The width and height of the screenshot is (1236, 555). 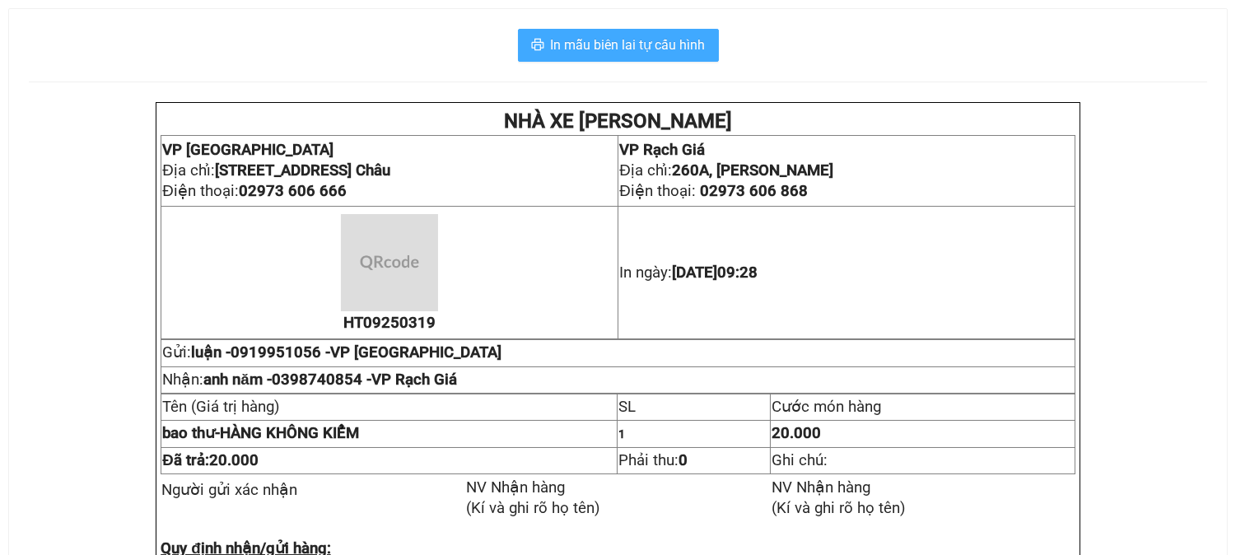 What do you see at coordinates (737, 273) in the screenshot?
I see `span: 09:28` at bounding box center [737, 273].